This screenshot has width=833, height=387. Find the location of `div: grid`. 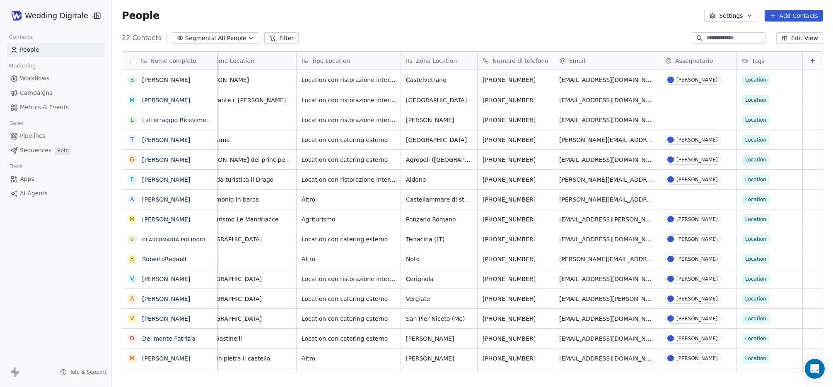

div: grid is located at coordinates (170, 221).